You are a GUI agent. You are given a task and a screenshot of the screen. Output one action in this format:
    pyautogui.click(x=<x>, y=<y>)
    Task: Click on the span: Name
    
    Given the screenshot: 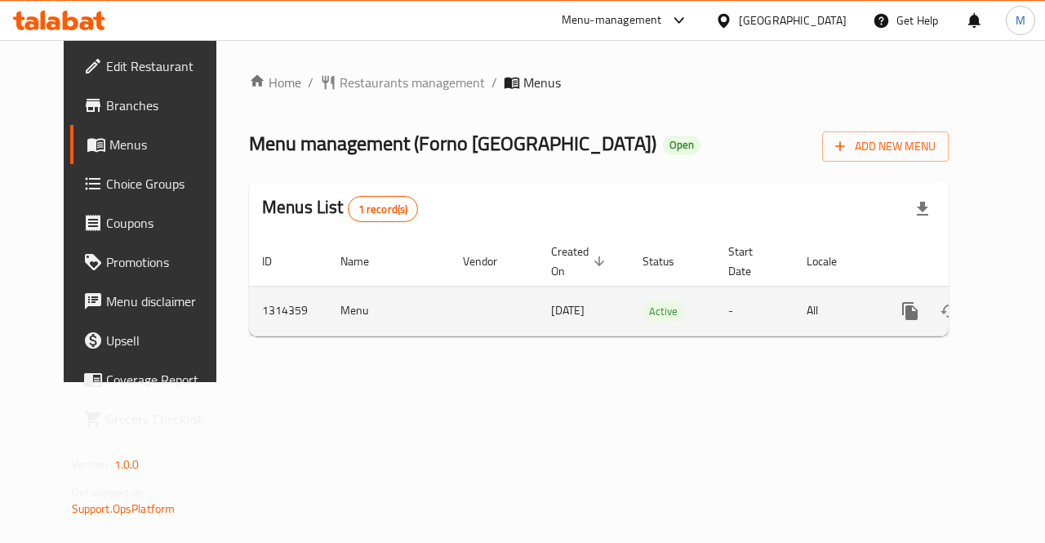 What is the action you would take?
    pyautogui.click(x=365, y=261)
    